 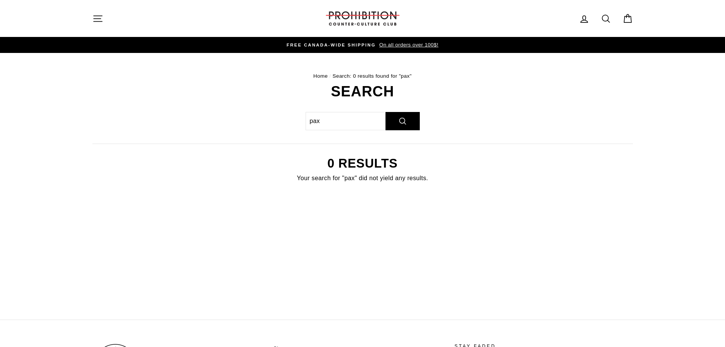 What do you see at coordinates (331, 45) in the screenshot?
I see `span: FREE CANADA-WIDE SHIPPING` at bounding box center [331, 45].